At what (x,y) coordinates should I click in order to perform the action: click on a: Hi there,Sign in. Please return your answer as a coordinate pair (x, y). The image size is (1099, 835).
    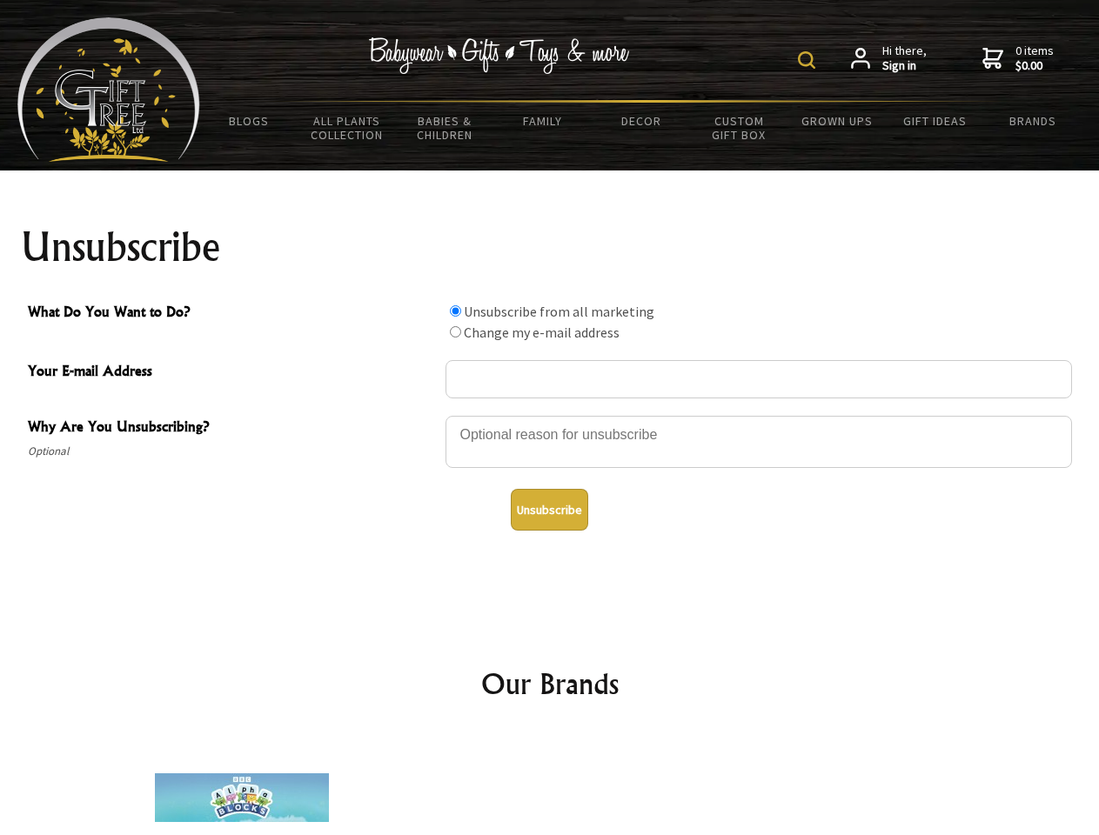
    Looking at the image, I should click on (888, 58).